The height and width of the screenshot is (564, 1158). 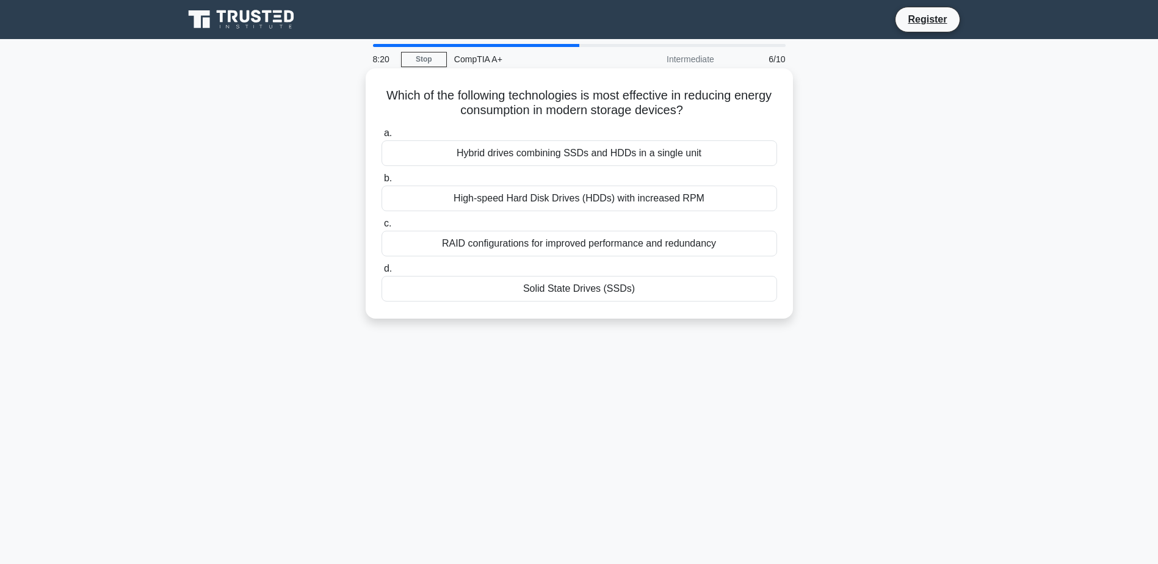 I want to click on span: c., so click(x=388, y=223).